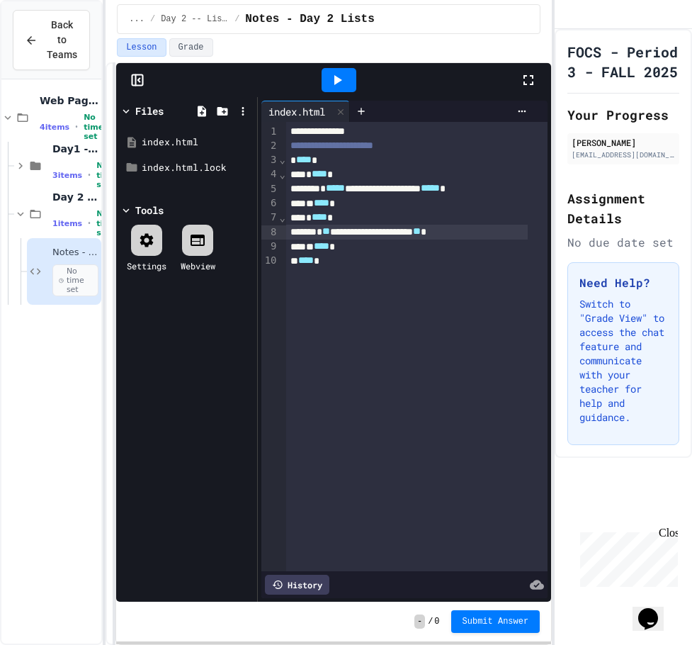  I want to click on span: 4 items, so click(55, 127).